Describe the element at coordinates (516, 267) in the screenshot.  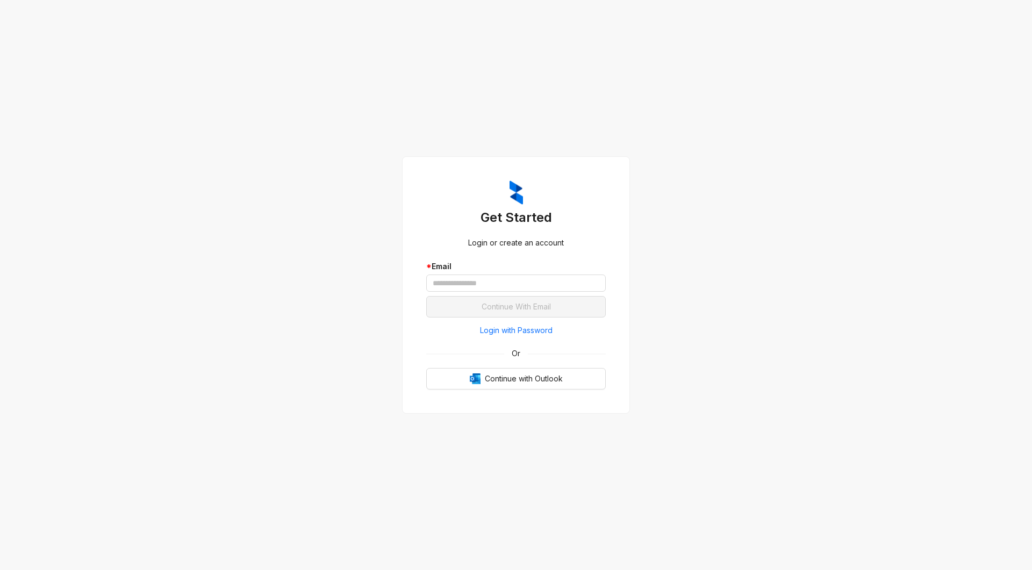
I see `div: Email` at that location.